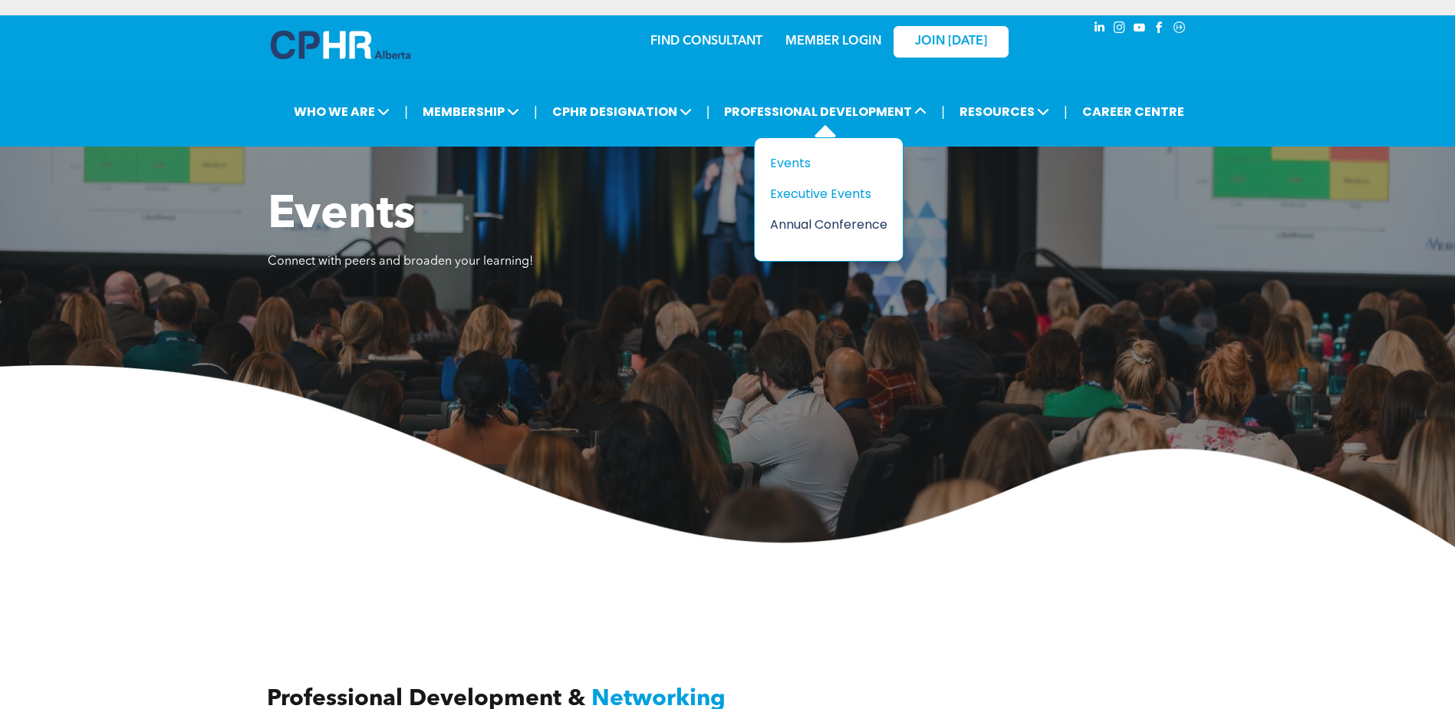  I want to click on span: CPHR DESIGNATION, so click(622, 111).